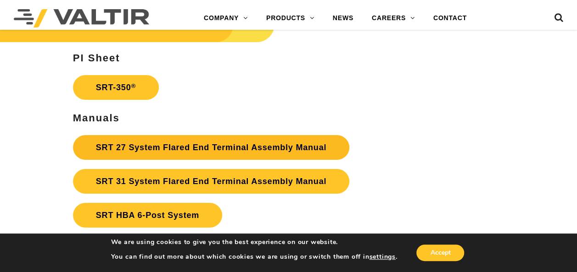 This screenshot has width=577, height=272. What do you see at coordinates (226, 18) in the screenshot?
I see `a: COMPANY` at bounding box center [226, 18].